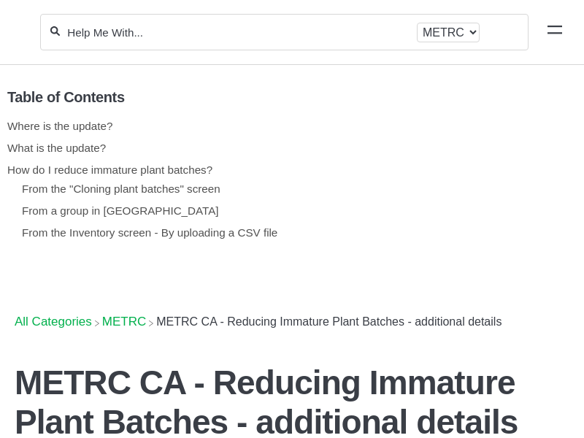 The image size is (584, 438). I want to click on a: From the "Cloning plant batches" screen, so click(121, 188).